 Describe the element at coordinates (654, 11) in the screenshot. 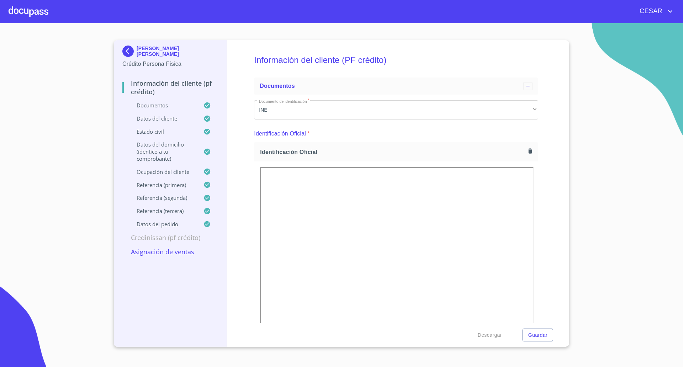

I see `button: account of current user` at that location.